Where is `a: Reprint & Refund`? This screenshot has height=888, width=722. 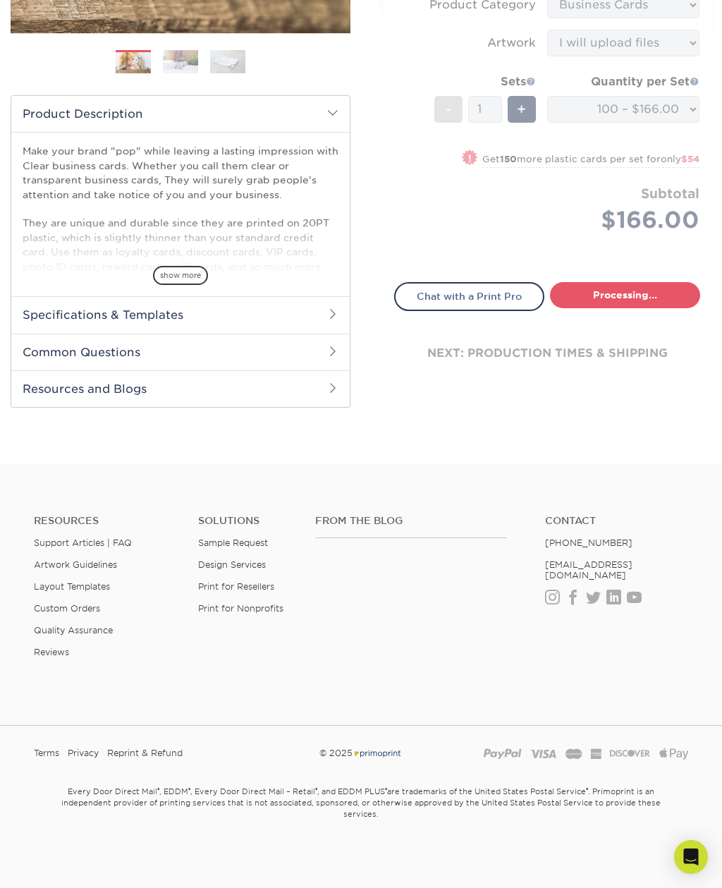
a: Reprint & Refund is located at coordinates (145, 753).